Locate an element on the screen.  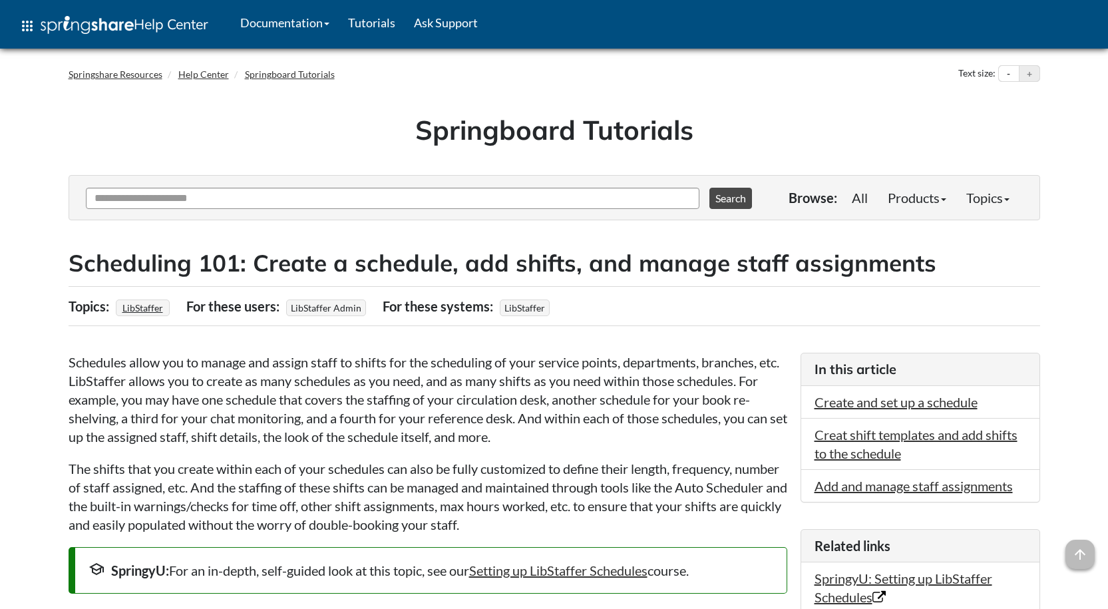
h3: In this article is located at coordinates (921, 369).